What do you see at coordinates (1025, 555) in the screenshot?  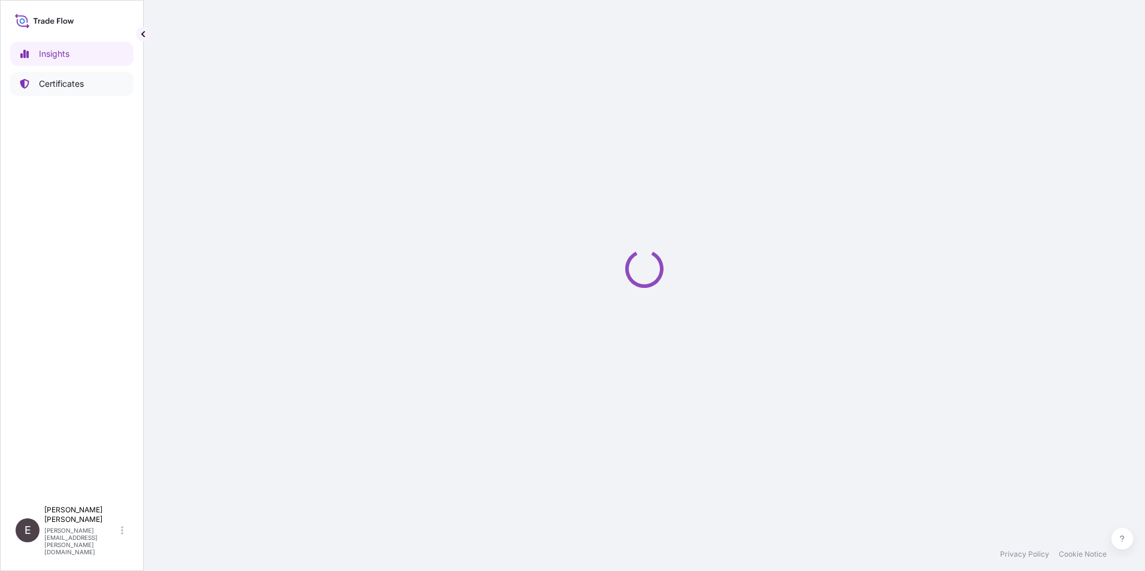 I see `p: Privacy Policy` at bounding box center [1025, 555].